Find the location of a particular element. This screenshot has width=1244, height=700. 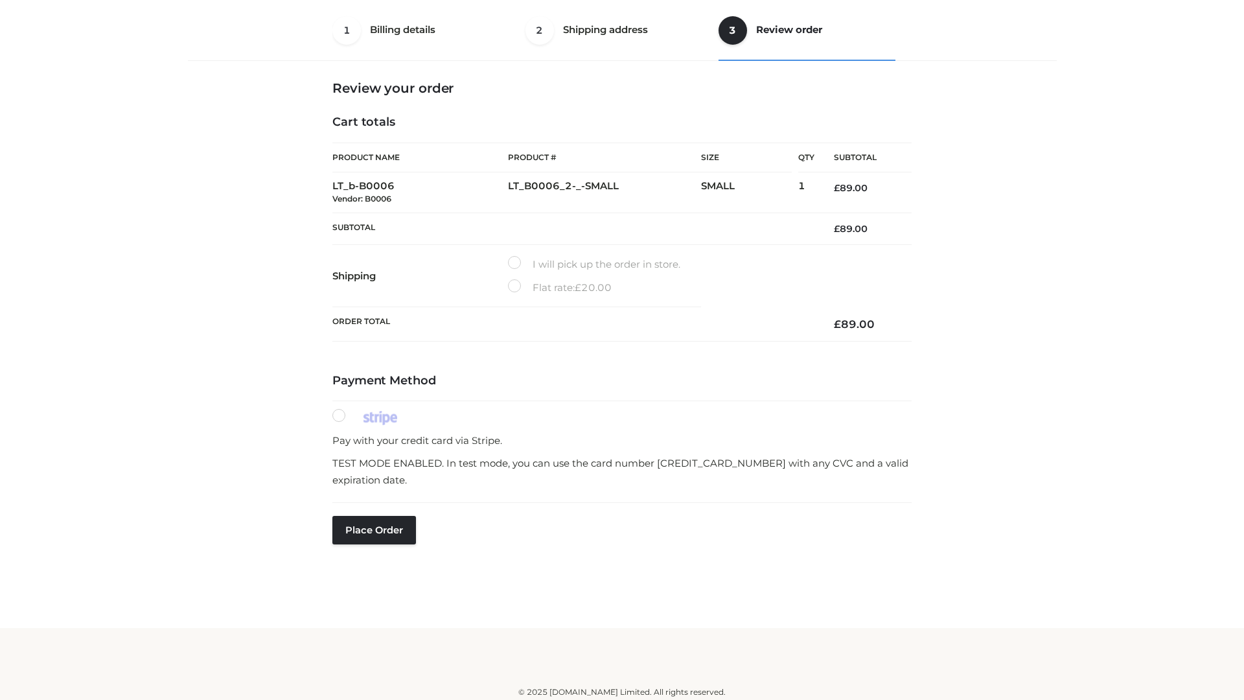

td: LT_B0006_2-_-SMALL is located at coordinates (605, 192).